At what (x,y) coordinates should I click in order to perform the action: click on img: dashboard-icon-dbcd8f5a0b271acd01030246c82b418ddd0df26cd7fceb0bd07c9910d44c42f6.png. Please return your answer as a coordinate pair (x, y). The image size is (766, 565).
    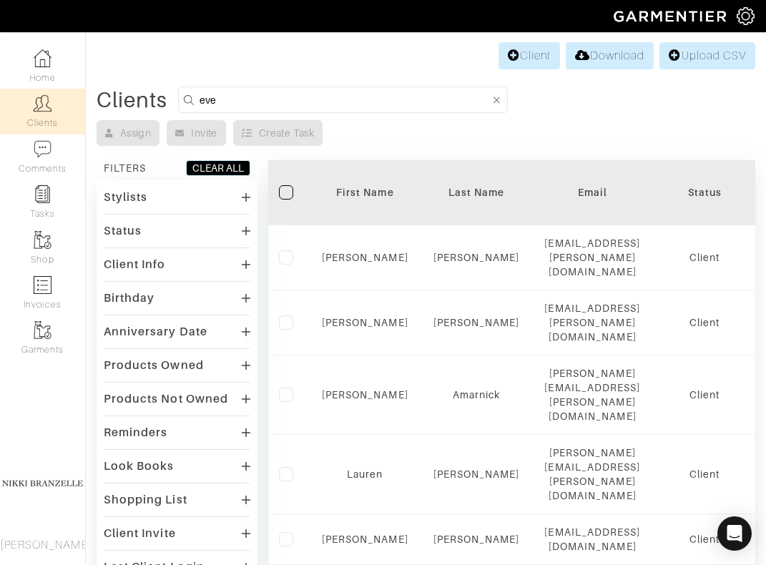
    Looking at the image, I should click on (42, 58).